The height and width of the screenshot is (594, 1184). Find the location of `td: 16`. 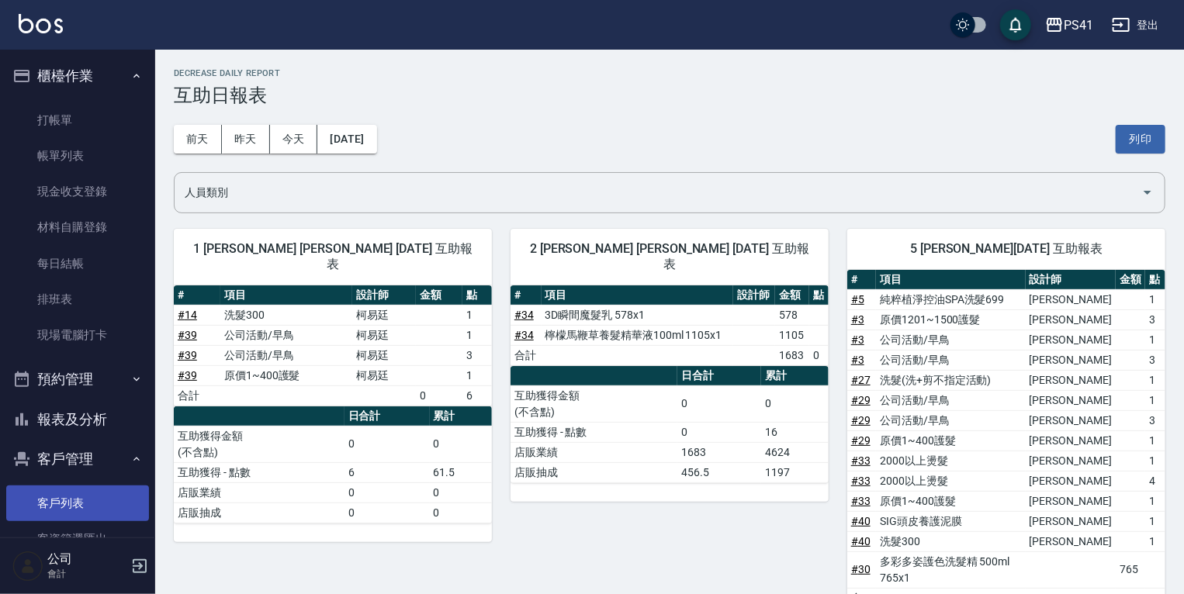

td: 16 is located at coordinates (794, 432).